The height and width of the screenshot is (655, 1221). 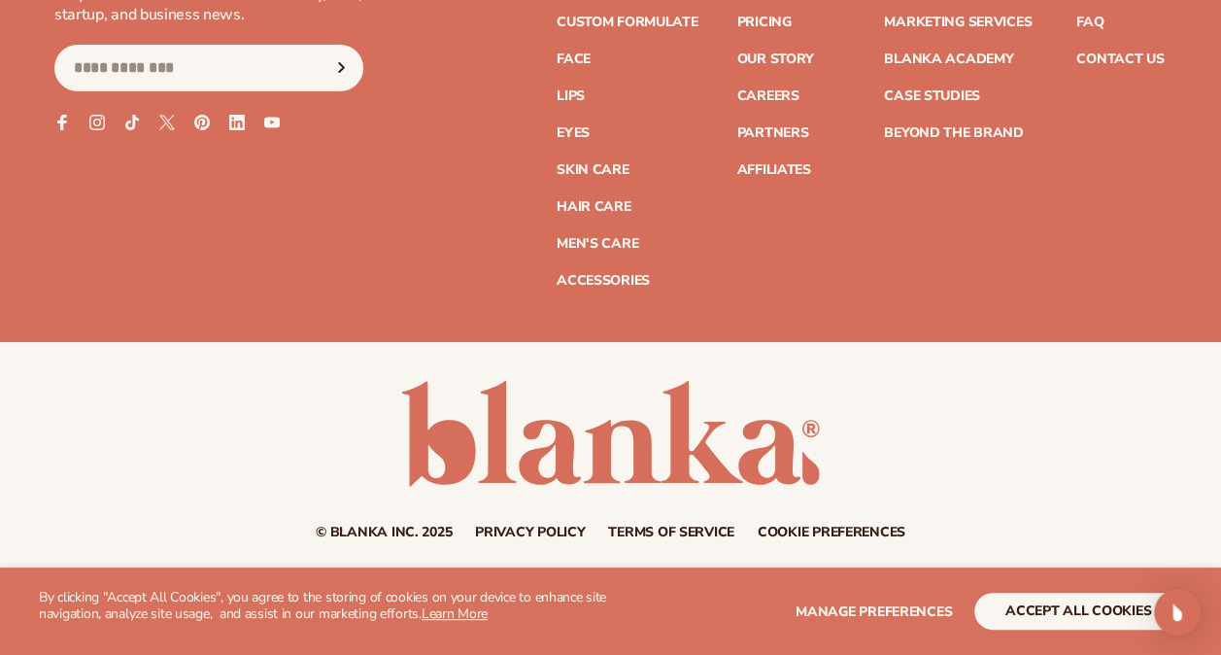 I want to click on a: Blanka Academy, so click(x=948, y=59).